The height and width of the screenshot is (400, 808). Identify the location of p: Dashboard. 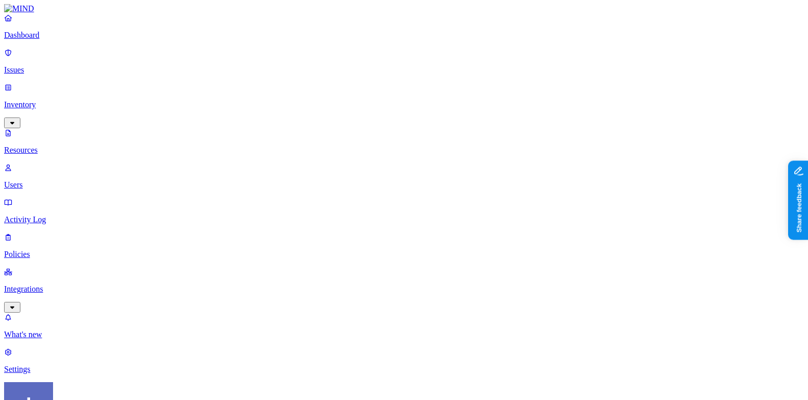
(404, 35).